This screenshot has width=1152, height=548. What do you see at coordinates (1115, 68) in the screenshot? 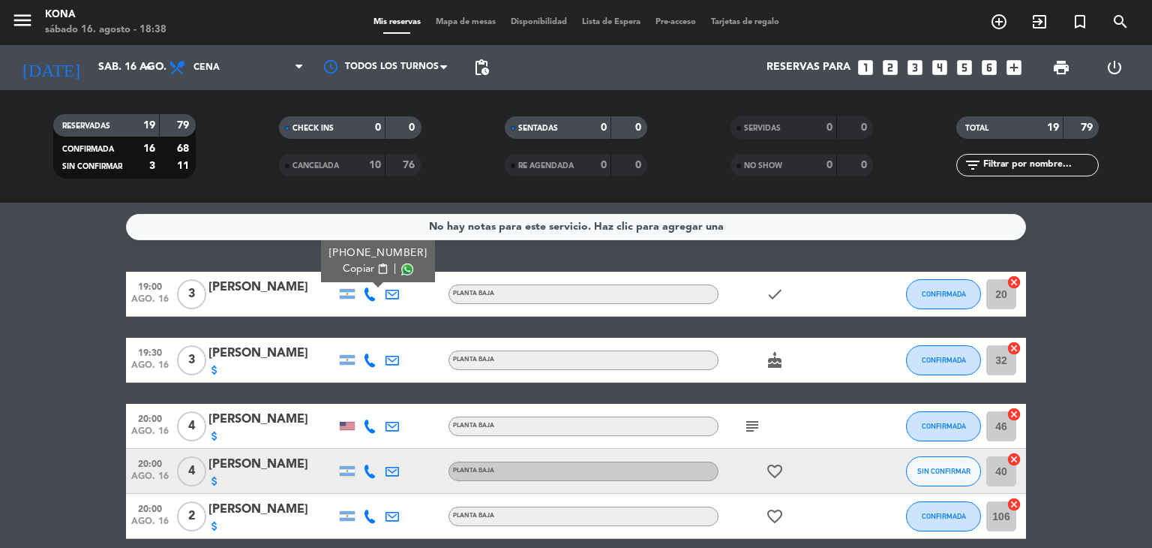
I see `i: power_settings_new` at bounding box center [1115, 68].